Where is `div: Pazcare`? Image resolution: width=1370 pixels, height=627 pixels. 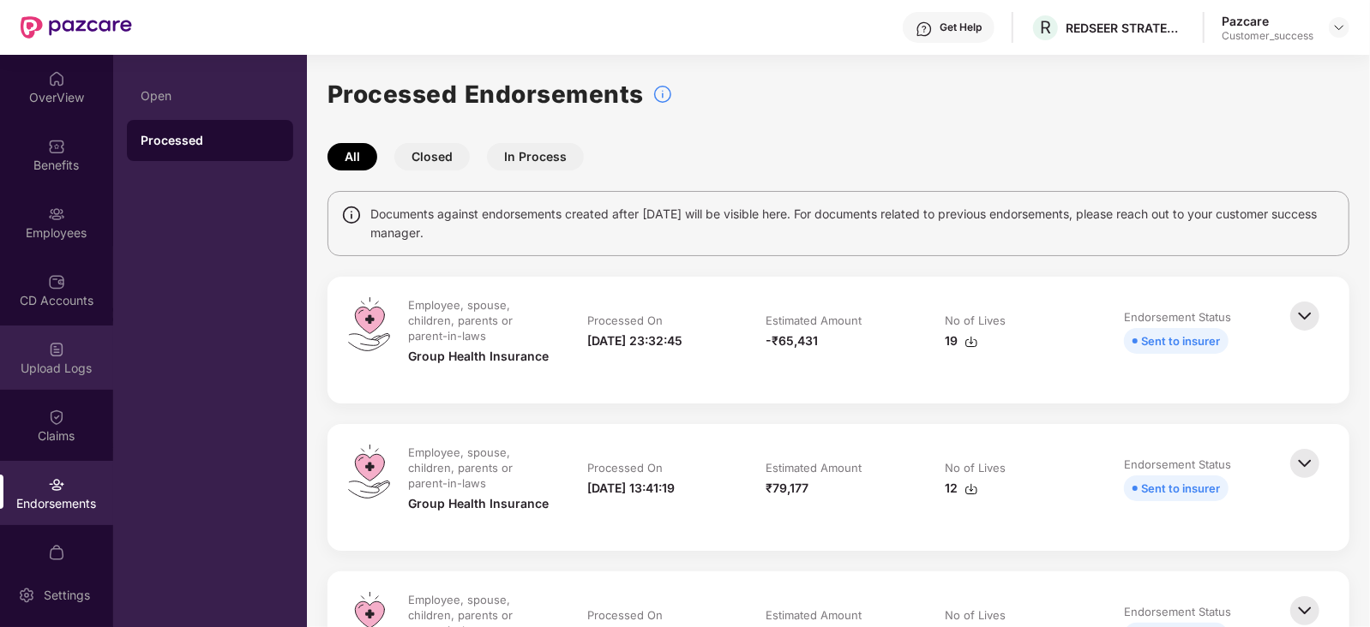
div: Pazcare is located at coordinates (1267, 21).